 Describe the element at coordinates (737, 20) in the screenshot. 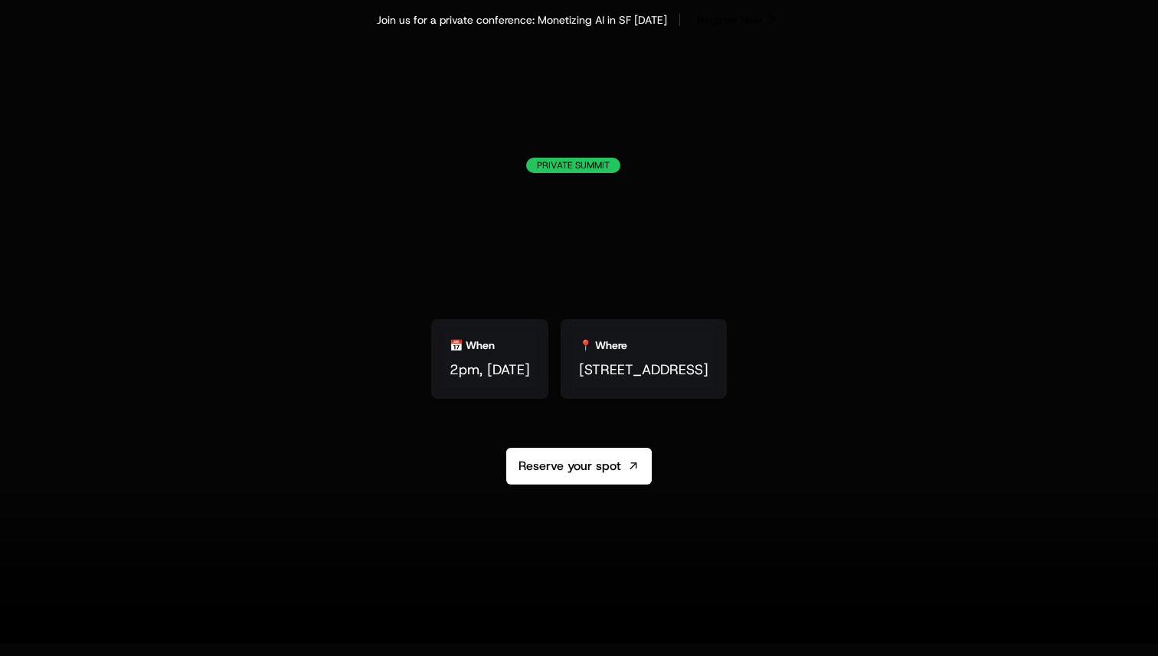

I see `a: [object Object]` at that location.